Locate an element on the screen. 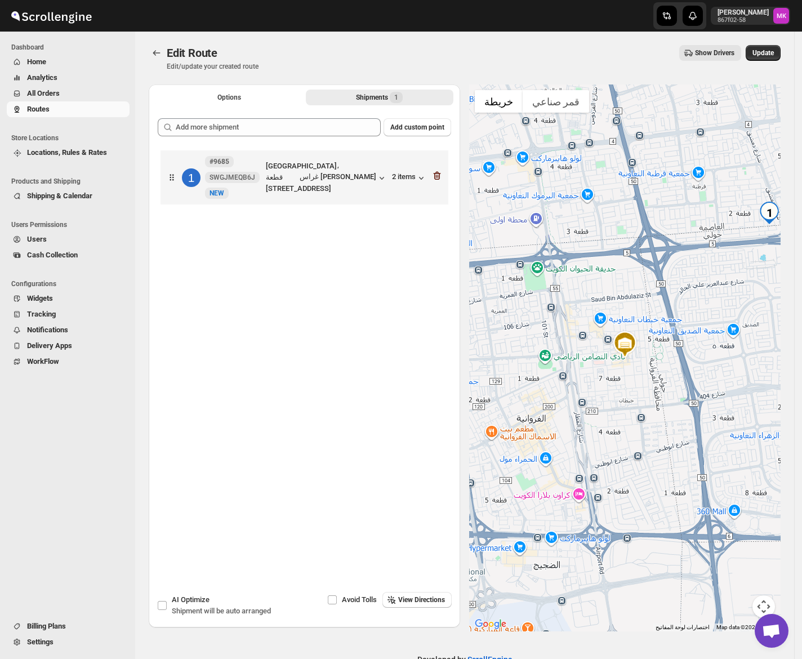 The image size is (802, 659). span: View Directions is located at coordinates (421, 600).